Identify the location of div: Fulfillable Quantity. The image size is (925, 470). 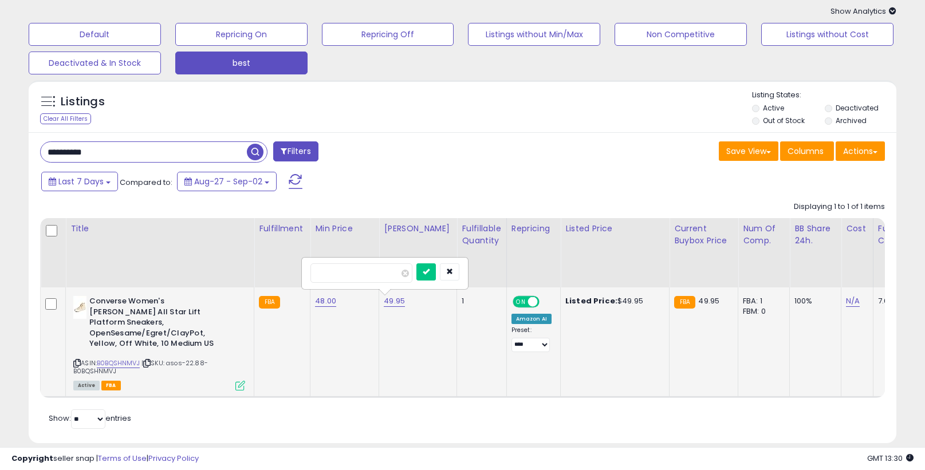
(481, 235).